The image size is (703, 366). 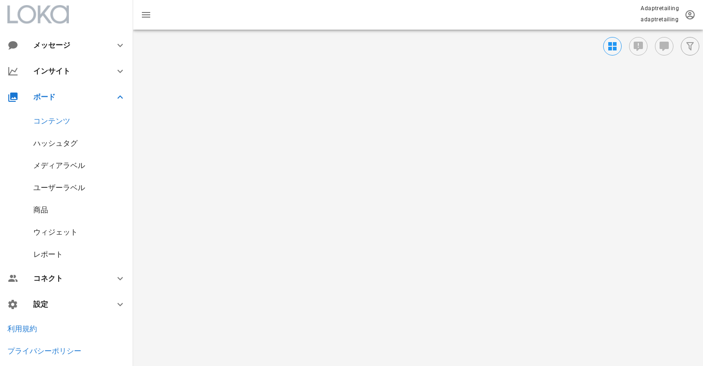 I want to click on a: ウィジェット, so click(x=55, y=232).